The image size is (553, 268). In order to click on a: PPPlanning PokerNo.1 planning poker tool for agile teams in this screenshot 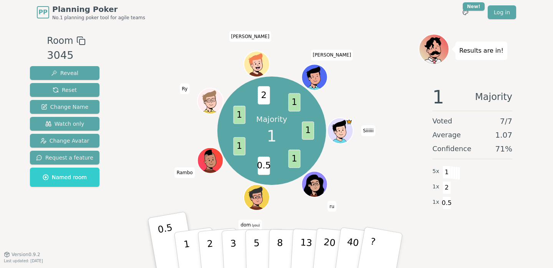, I will do `click(91, 12)`.